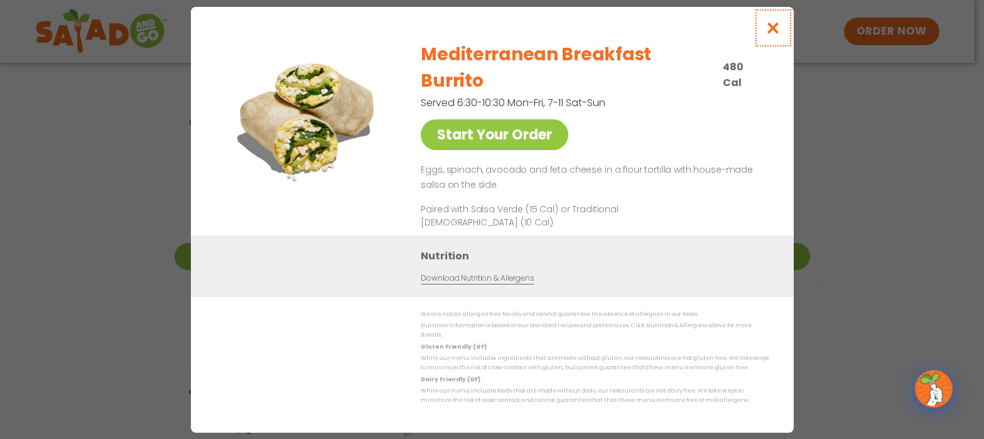  What do you see at coordinates (453, 346) in the screenshot?
I see `strong: Gluten Friendly (GF)` at bounding box center [453, 346].